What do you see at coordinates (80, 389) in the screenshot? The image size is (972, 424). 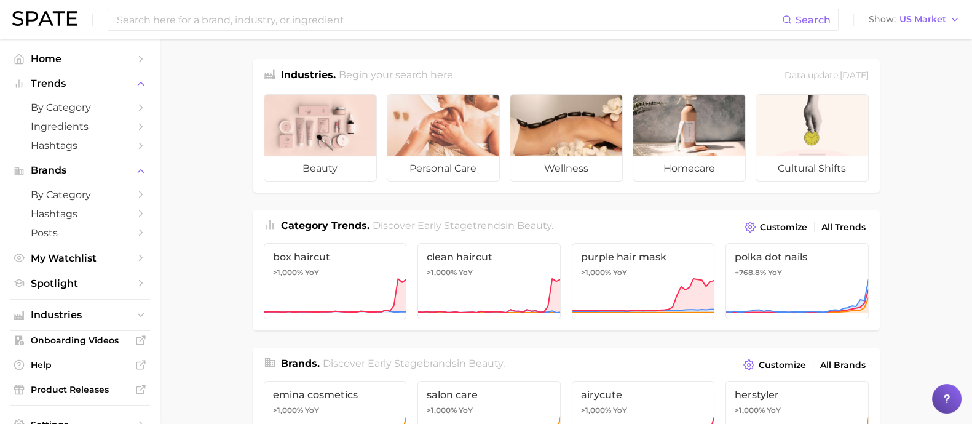 I see `a: Product Releases` at bounding box center [80, 389].